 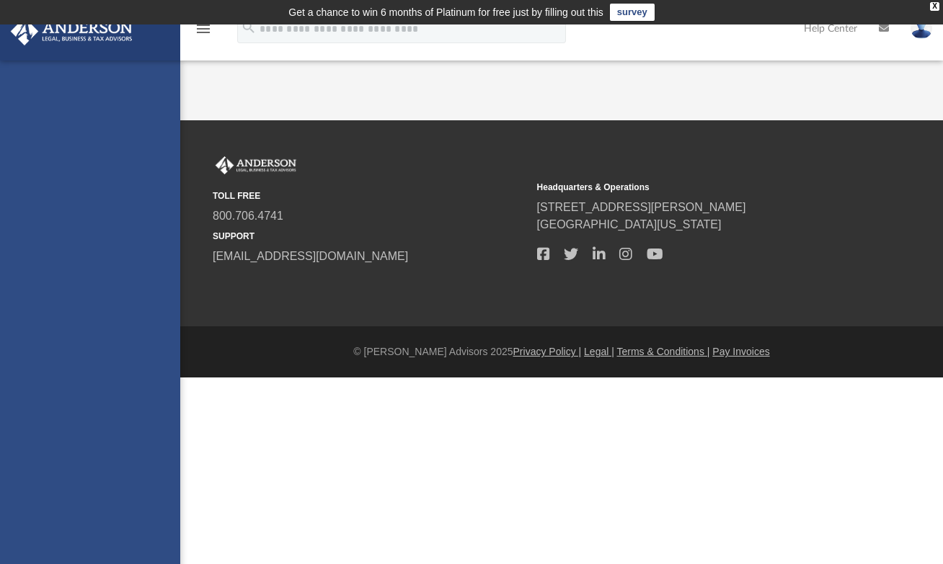 I want to click on a: Pay Invoices, so click(x=740, y=352).